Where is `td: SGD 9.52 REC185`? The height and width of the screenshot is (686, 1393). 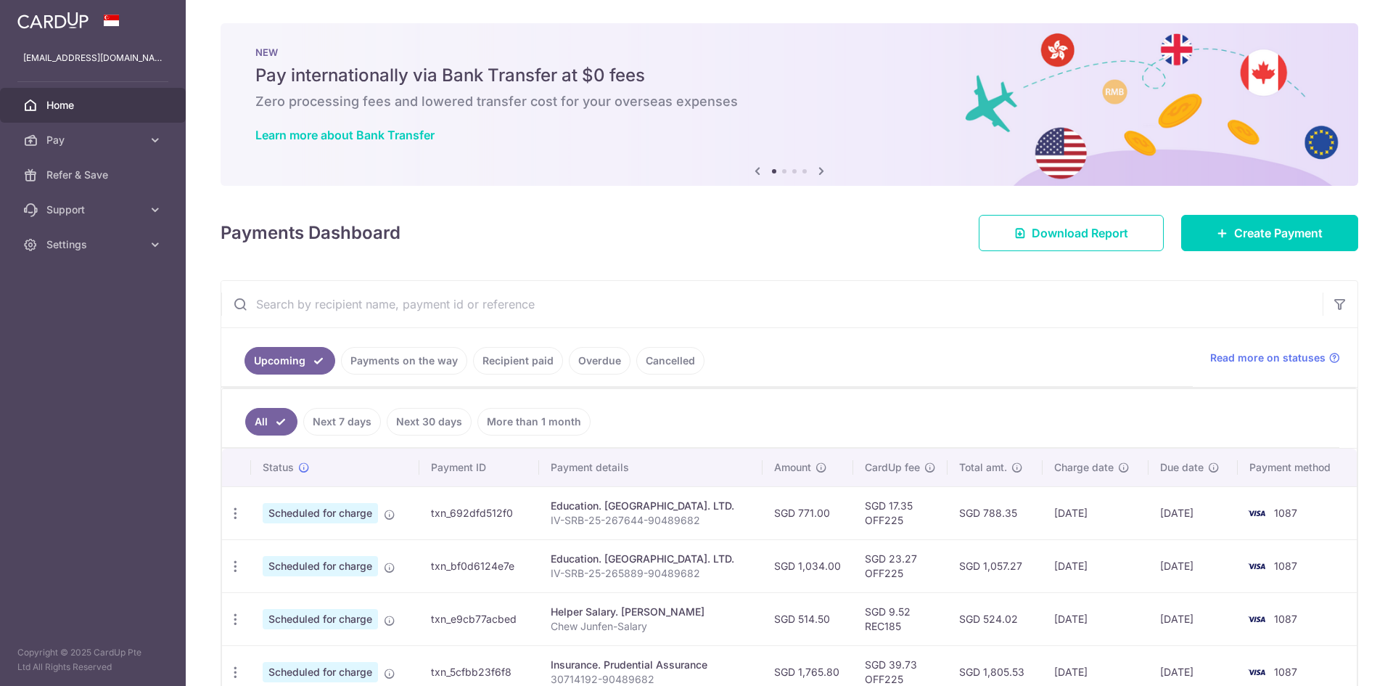 td: SGD 9.52 REC185 is located at coordinates (900, 618).